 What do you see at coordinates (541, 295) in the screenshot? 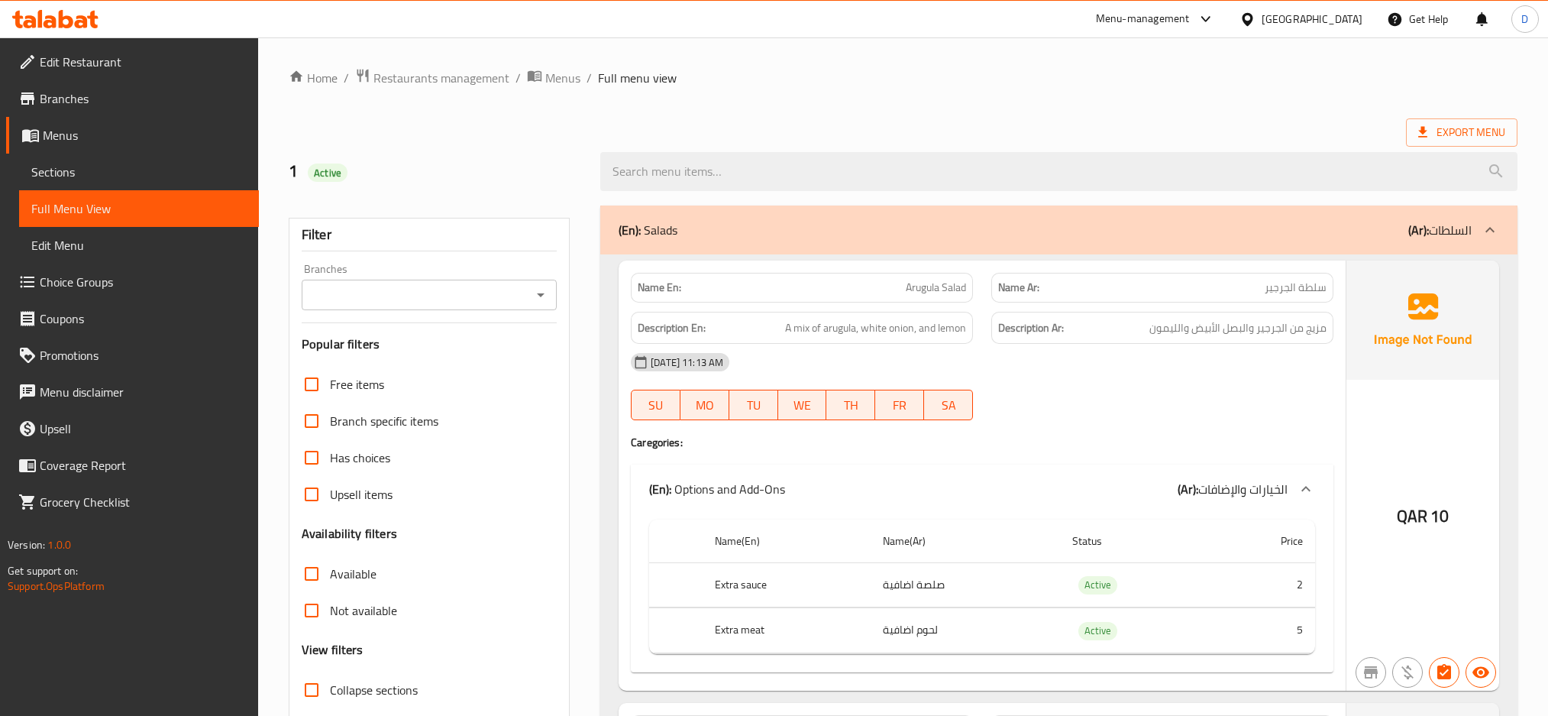
I see `button: Open` at bounding box center [541, 295].